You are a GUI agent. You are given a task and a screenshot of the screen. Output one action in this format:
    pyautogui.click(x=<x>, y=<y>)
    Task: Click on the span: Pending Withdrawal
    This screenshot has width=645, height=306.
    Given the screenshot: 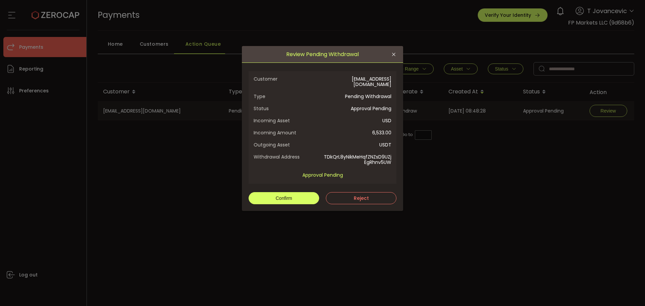 What is the action you would take?
    pyautogui.click(x=357, y=96)
    